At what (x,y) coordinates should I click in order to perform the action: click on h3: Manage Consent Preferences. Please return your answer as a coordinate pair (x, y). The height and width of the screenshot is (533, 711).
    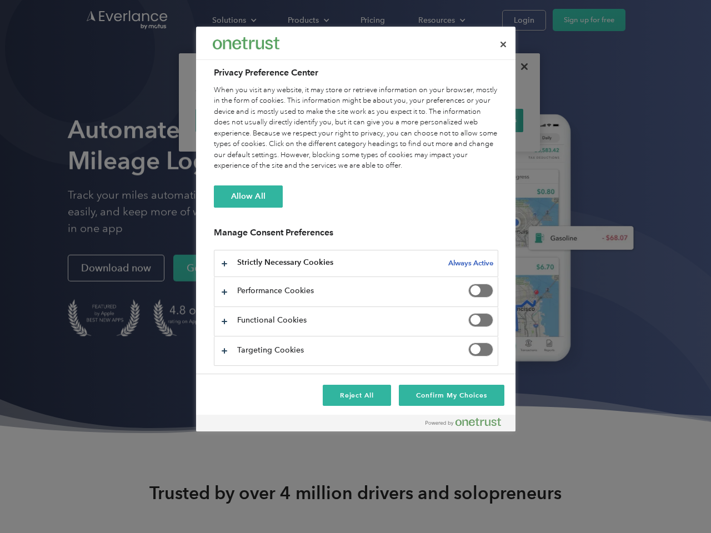
    Looking at the image, I should click on (356, 235).